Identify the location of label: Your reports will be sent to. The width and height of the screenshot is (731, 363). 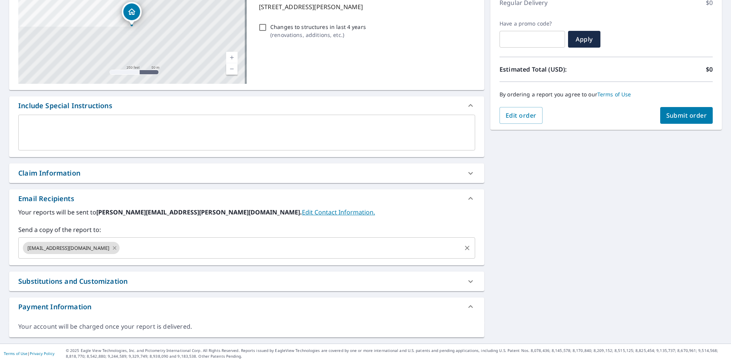
(247, 212).